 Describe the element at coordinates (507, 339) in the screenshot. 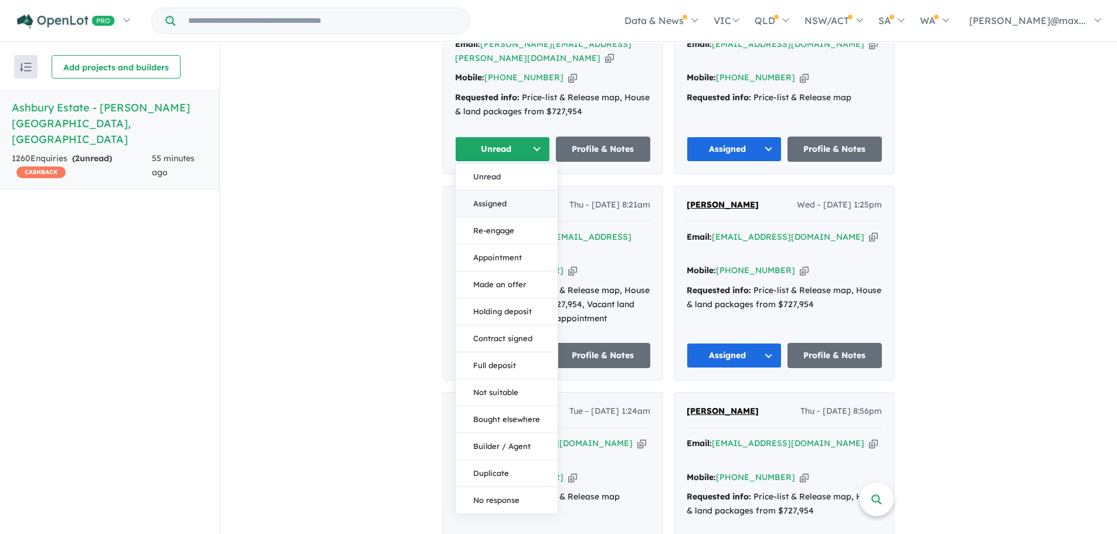

I see `button: Contract signed` at that location.